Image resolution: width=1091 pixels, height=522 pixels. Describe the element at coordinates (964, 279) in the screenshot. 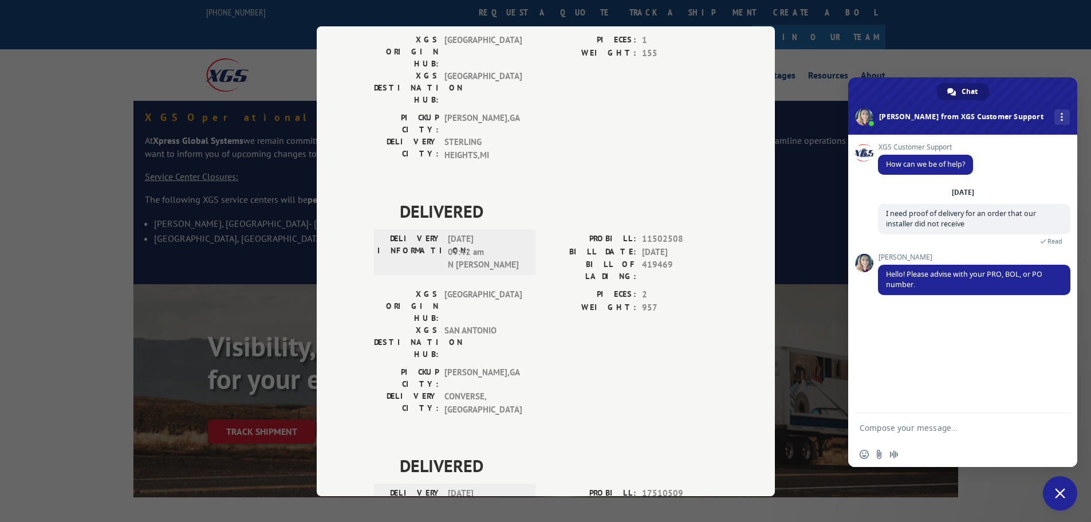

I see `span: Hello! Please advise with your PRO, BOL, or PO number.` at that location.